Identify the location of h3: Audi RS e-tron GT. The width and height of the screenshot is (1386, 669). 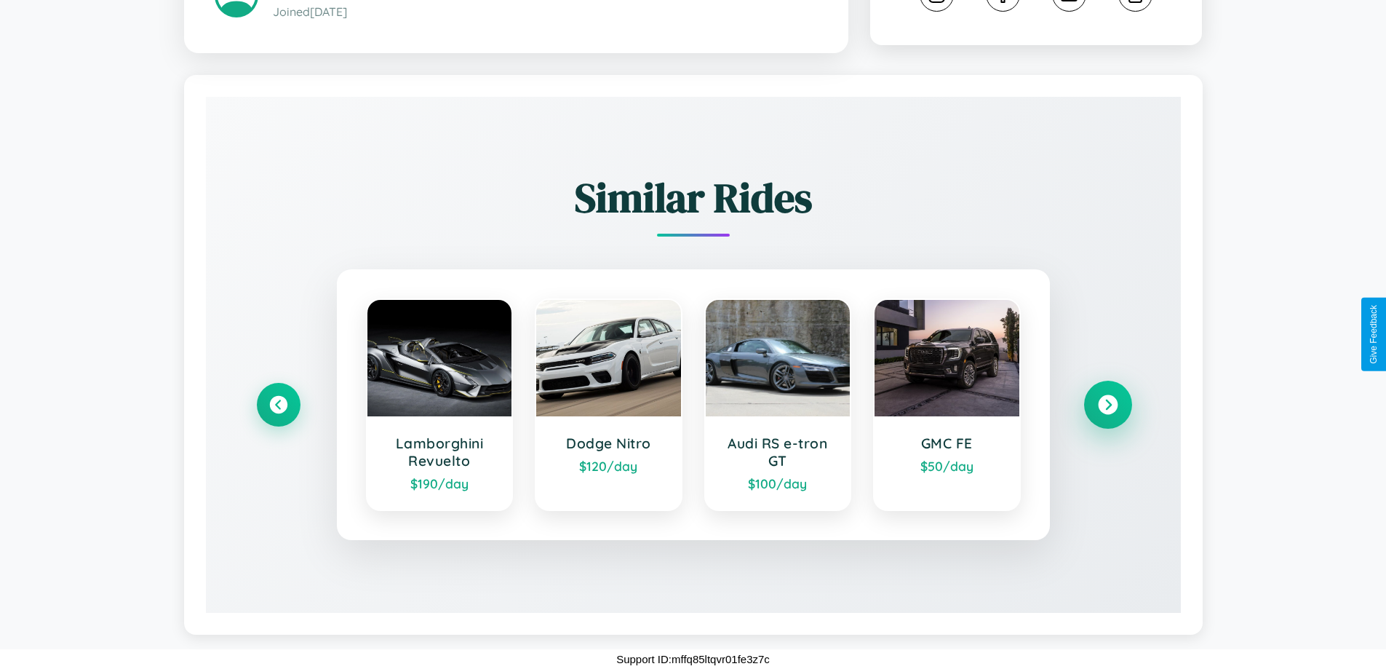
(778, 452).